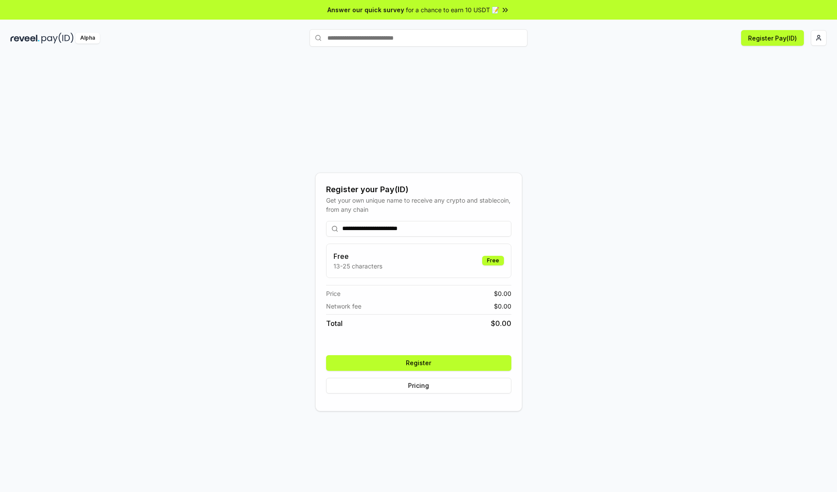 Image resolution: width=837 pixels, height=492 pixels. What do you see at coordinates (88, 38) in the screenshot?
I see `div: Alpha` at bounding box center [88, 38].